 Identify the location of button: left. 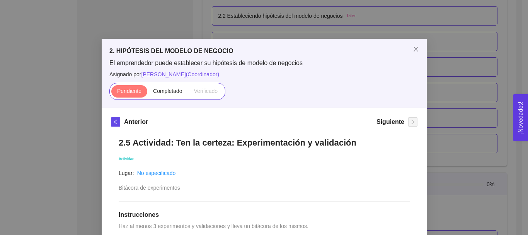
(116, 122).